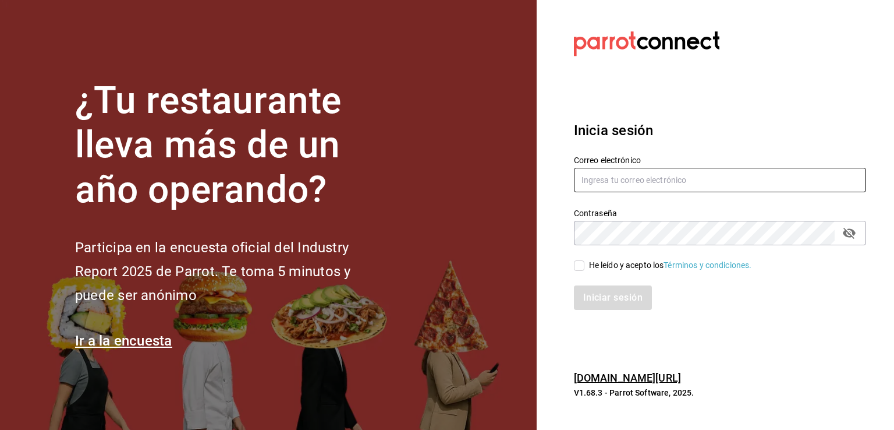 This screenshot has height=430, width=894. I want to click on label: Contraseña, so click(720, 213).